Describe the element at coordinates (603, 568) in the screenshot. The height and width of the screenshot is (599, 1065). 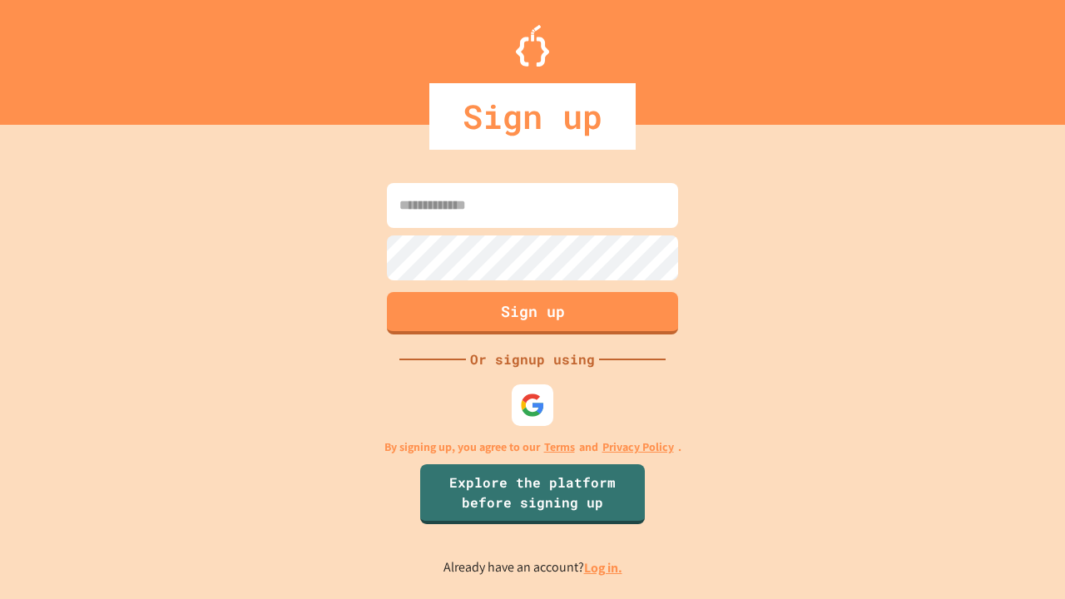
I see `a: Log in.` at that location.